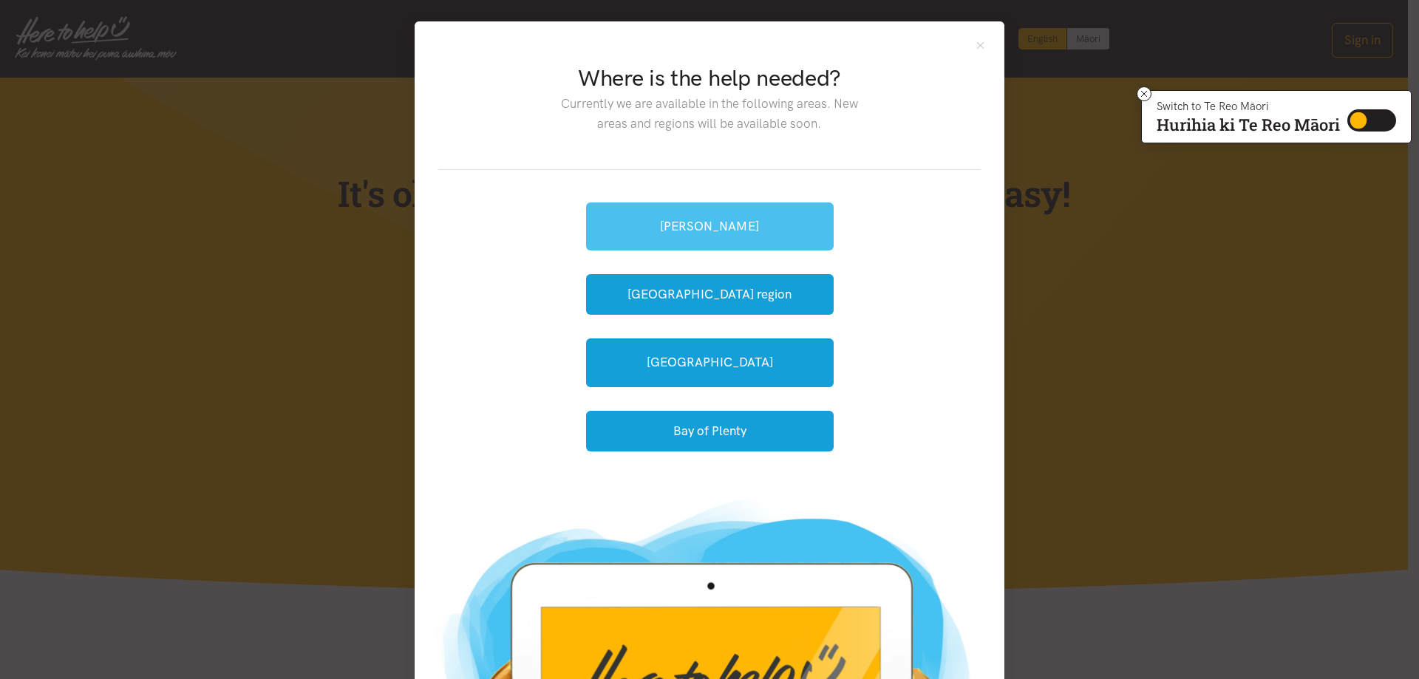 This screenshot has width=1419, height=679. Describe the element at coordinates (980, 45) in the screenshot. I see `button: Close` at that location.